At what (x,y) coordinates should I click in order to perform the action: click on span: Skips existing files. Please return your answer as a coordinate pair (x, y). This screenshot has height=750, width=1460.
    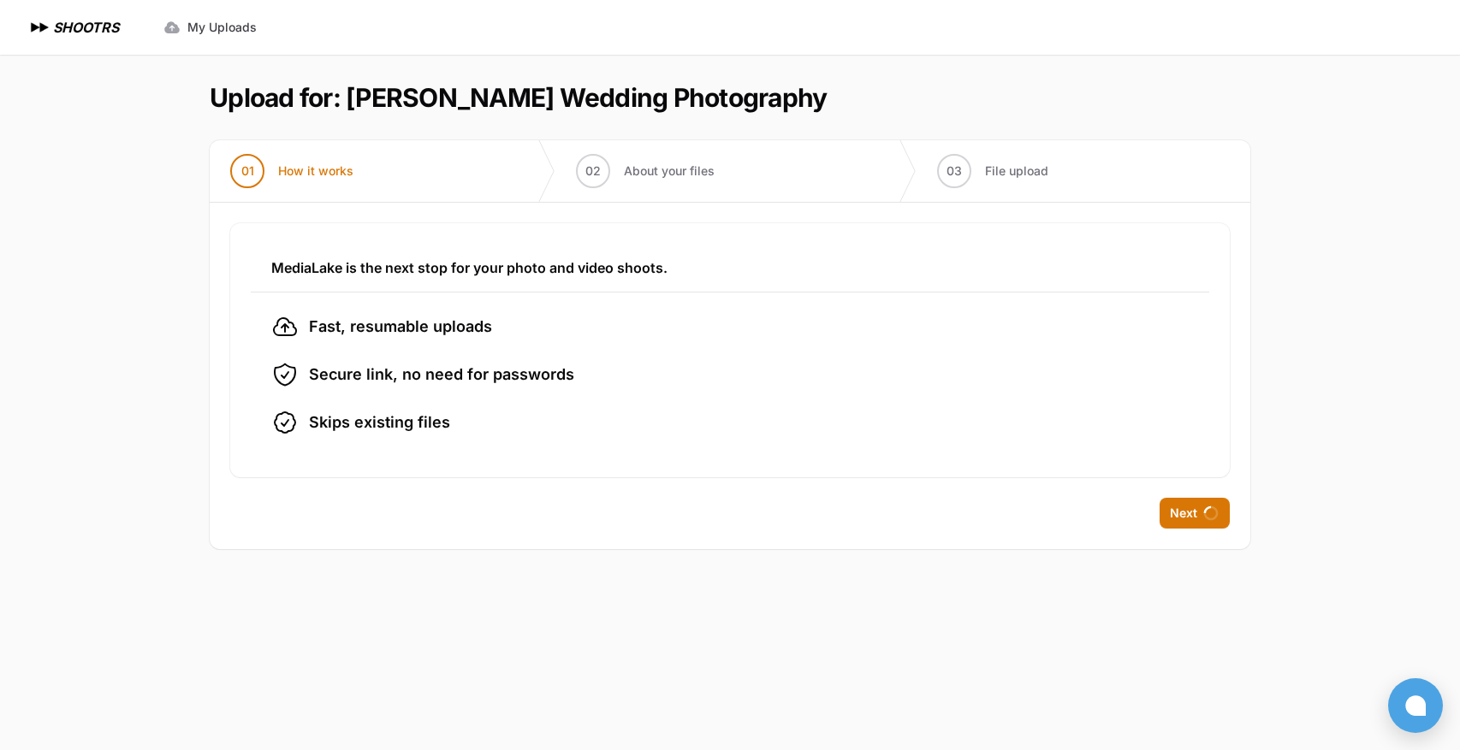
    Looking at the image, I should click on (379, 423).